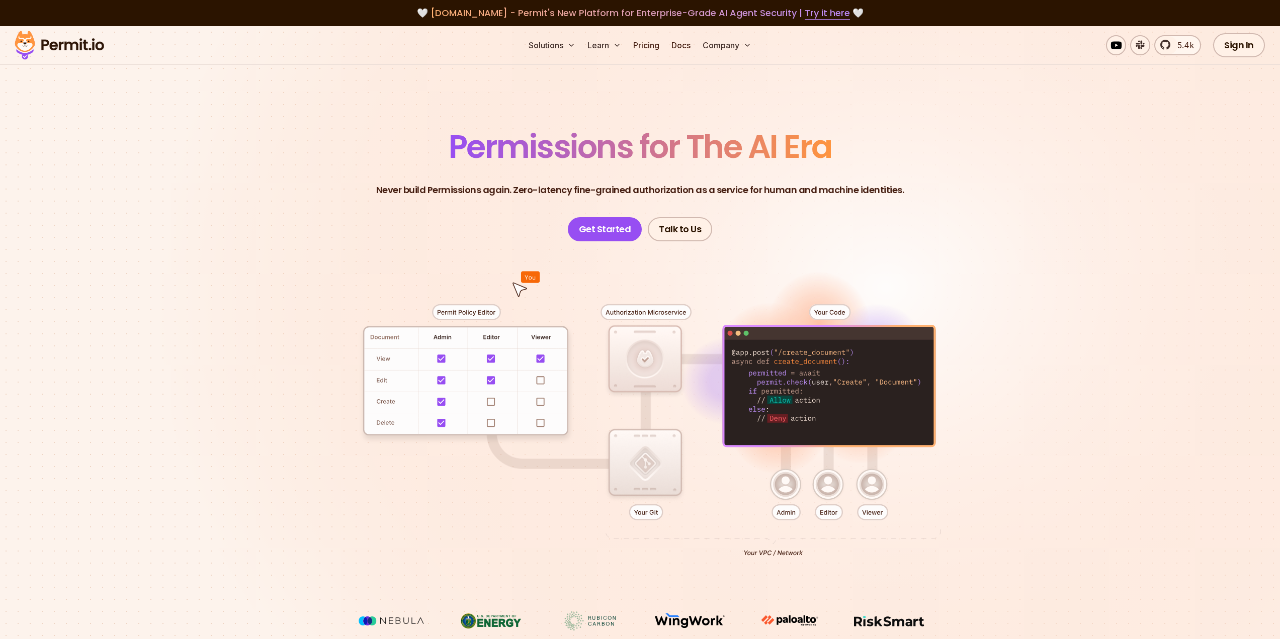  I want to click on img: Permit logo, so click(59, 45).